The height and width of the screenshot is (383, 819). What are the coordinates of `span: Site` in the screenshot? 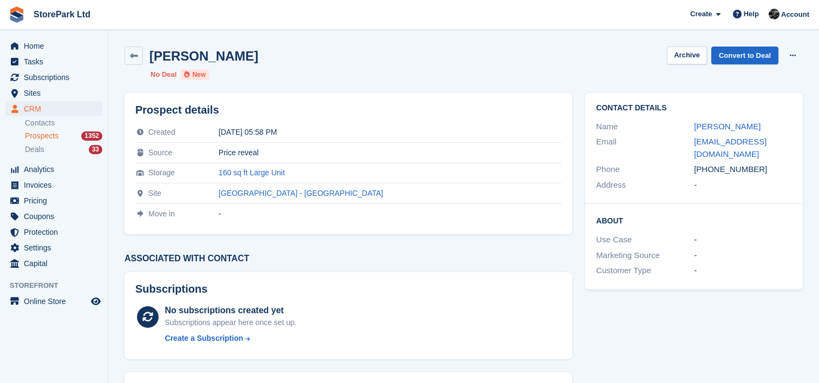 It's located at (155, 193).